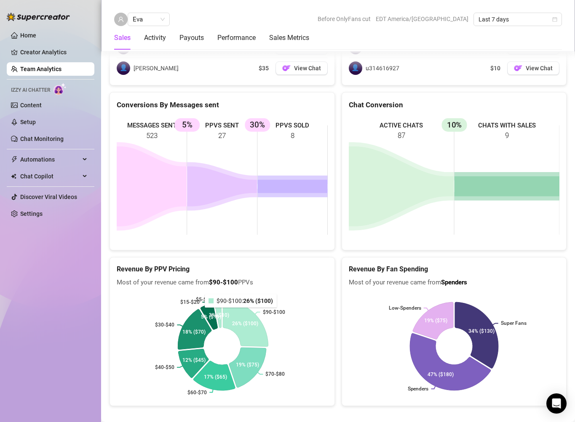  Describe the element at coordinates (42, 139) in the screenshot. I see `a: Chat Monitoring` at that location.